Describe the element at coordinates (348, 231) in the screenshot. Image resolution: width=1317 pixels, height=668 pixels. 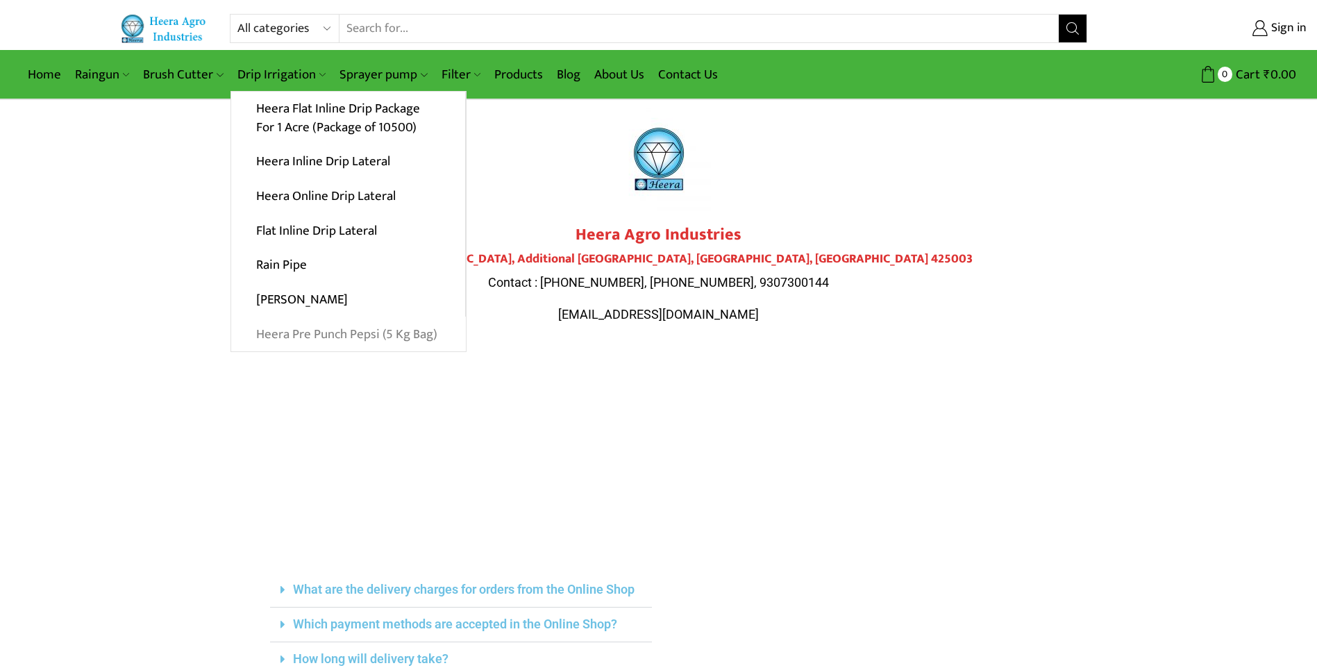
I see `a: Flat Inline Drip Lateral` at that location.